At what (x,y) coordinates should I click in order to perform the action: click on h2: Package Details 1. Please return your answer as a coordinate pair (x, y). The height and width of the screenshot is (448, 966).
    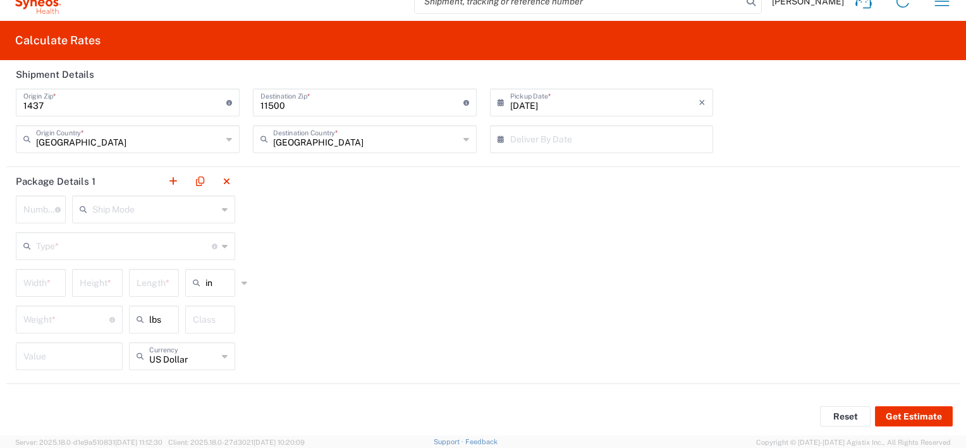
    Looking at the image, I should click on (56, 182).